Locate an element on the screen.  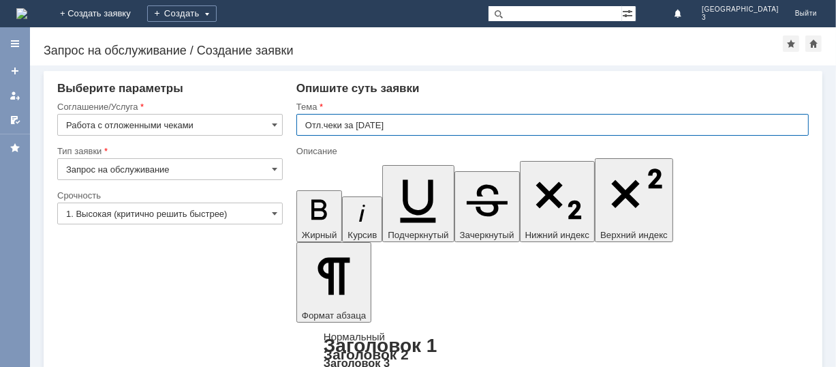
div: Срочность is located at coordinates (168, 195).